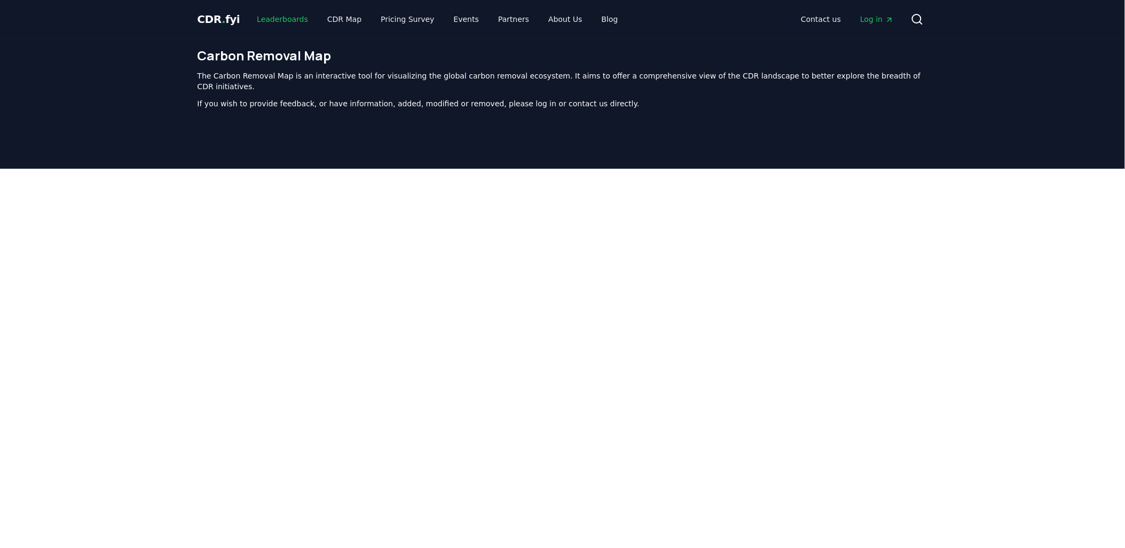 The height and width of the screenshot is (548, 1125). Describe the element at coordinates (283, 19) in the screenshot. I see `a: Leaderboards` at that location.